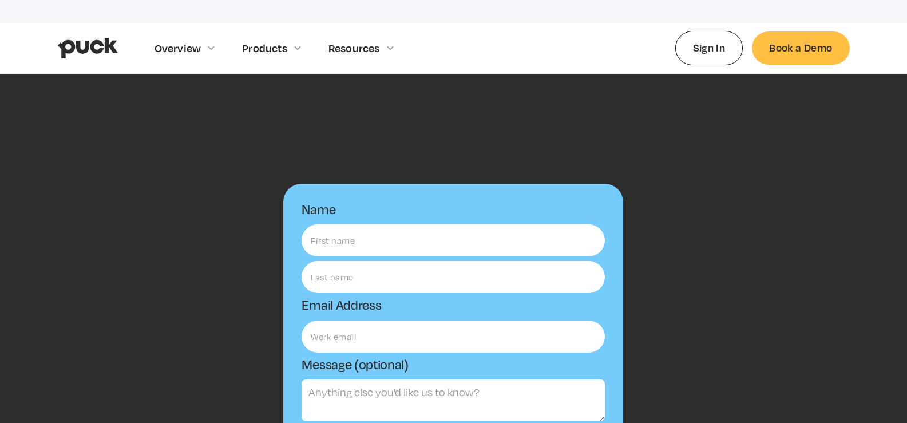 Image resolution: width=907 pixels, height=423 pixels. What do you see at coordinates (355, 364) in the screenshot?
I see `label: Message (optional)` at bounding box center [355, 364].